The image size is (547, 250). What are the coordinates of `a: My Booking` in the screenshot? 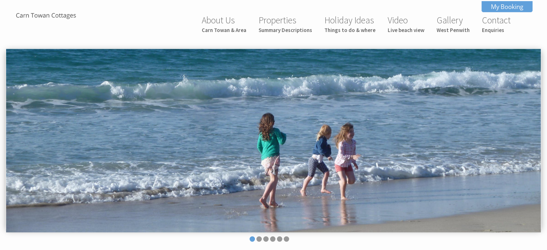 It's located at (507, 6).